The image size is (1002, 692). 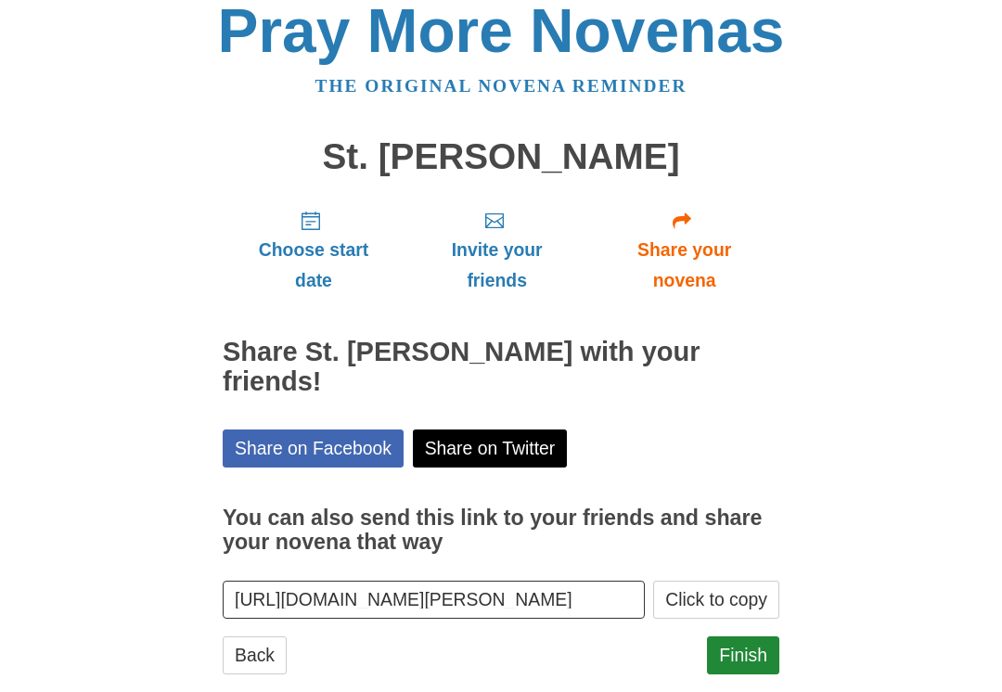 What do you see at coordinates (313, 448) in the screenshot?
I see `a: Share on Facebook` at bounding box center [313, 448].